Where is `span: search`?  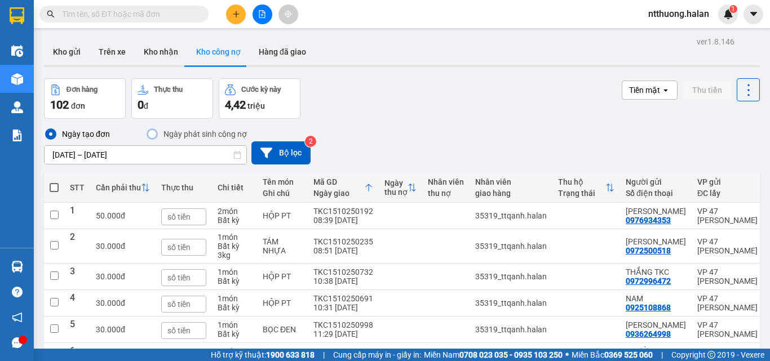
span: search is located at coordinates (51, 14).